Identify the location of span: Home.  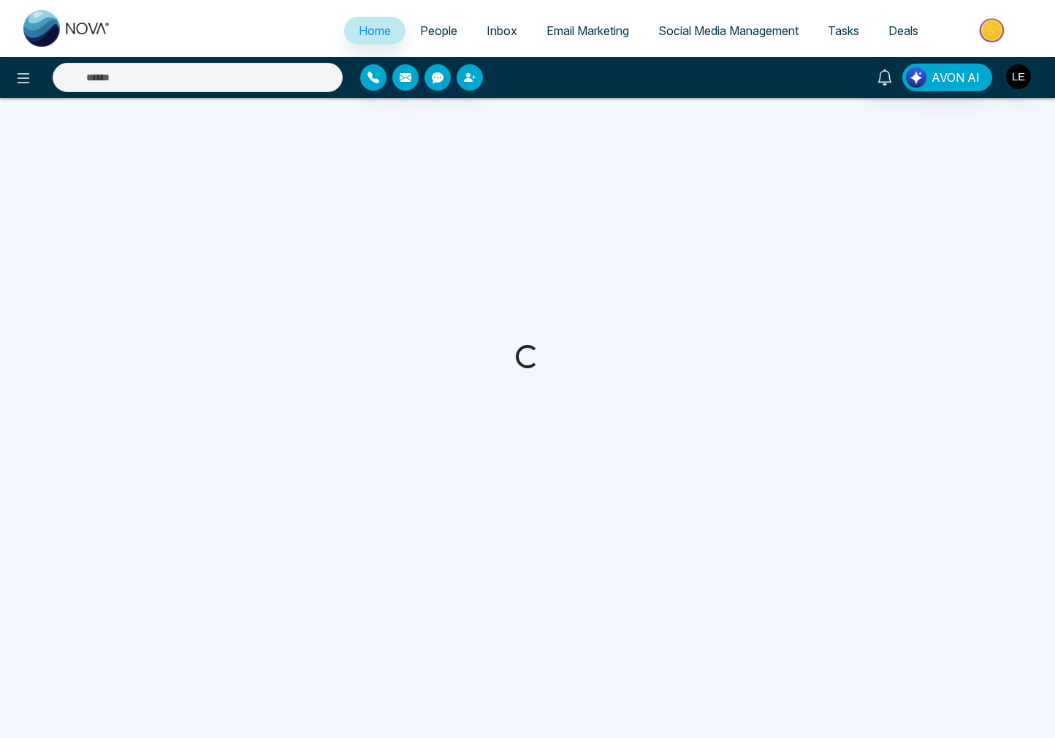
(375, 31).